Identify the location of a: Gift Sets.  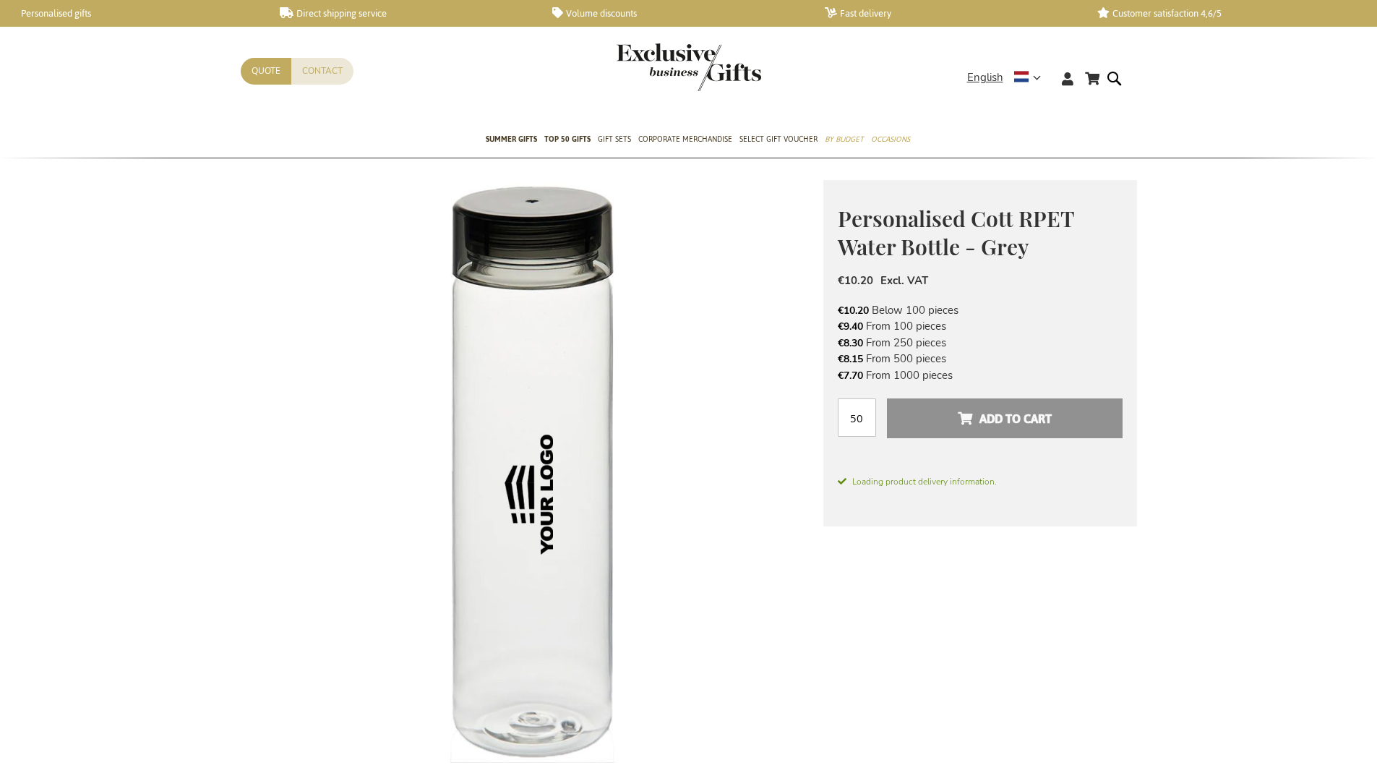
(614, 140).